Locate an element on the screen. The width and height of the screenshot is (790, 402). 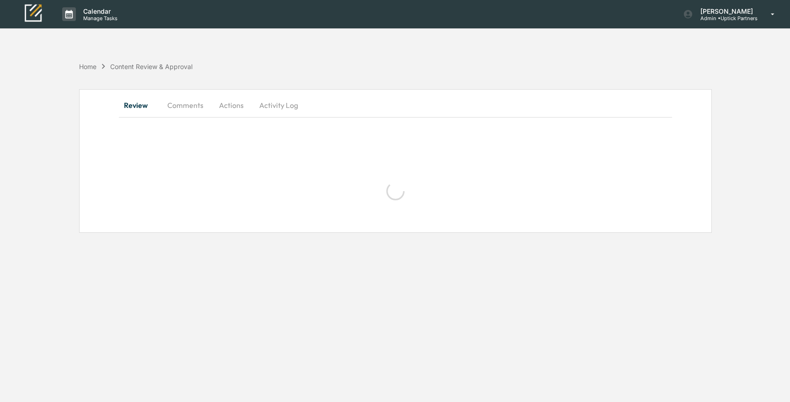
button: Review is located at coordinates (139, 105).